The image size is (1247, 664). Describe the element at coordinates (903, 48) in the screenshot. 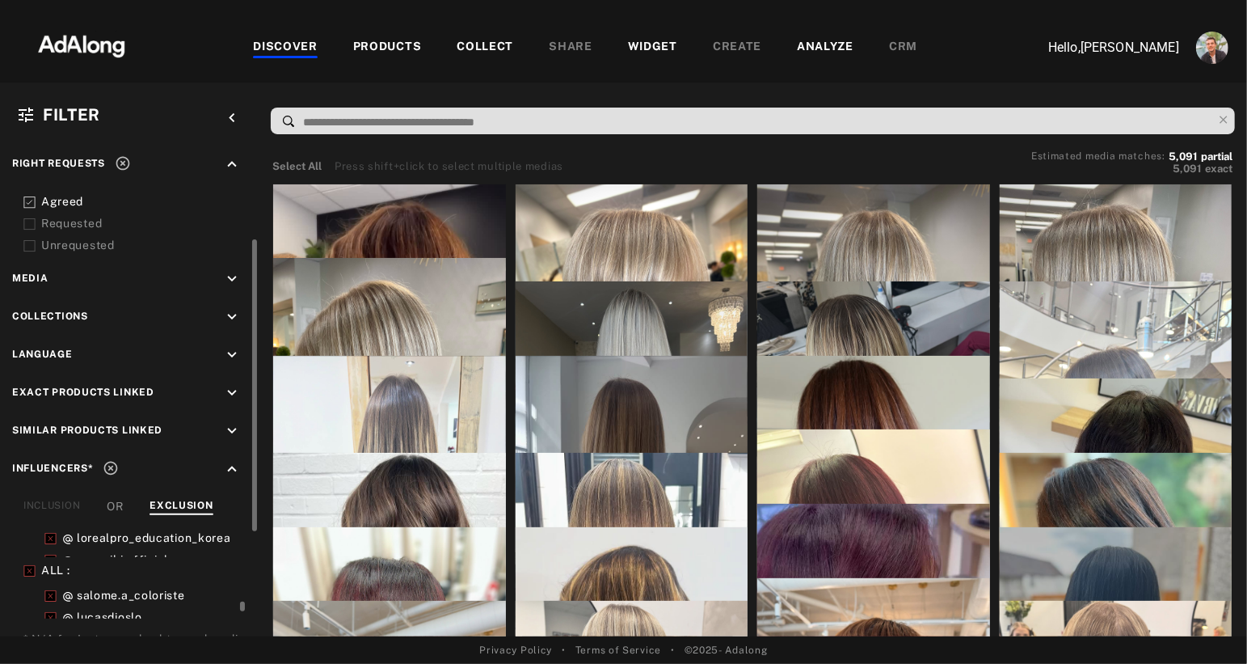

I see `div: CRM` at that location.